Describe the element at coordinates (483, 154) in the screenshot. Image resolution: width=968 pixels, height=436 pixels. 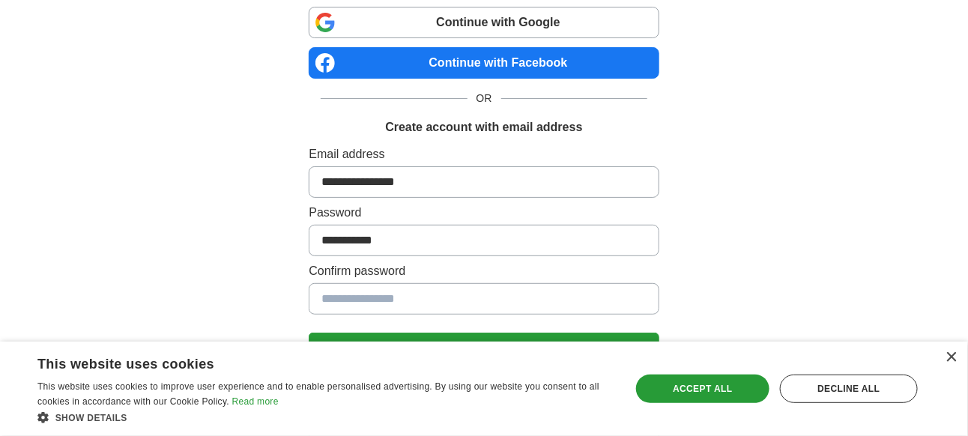
I see `label: Email address` at that location.